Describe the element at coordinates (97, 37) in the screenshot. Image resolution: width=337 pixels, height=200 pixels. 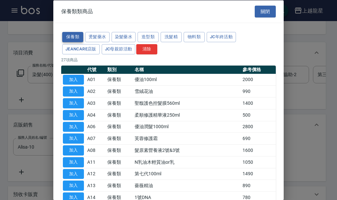
I see `button: 燙髮藥水` at that location.